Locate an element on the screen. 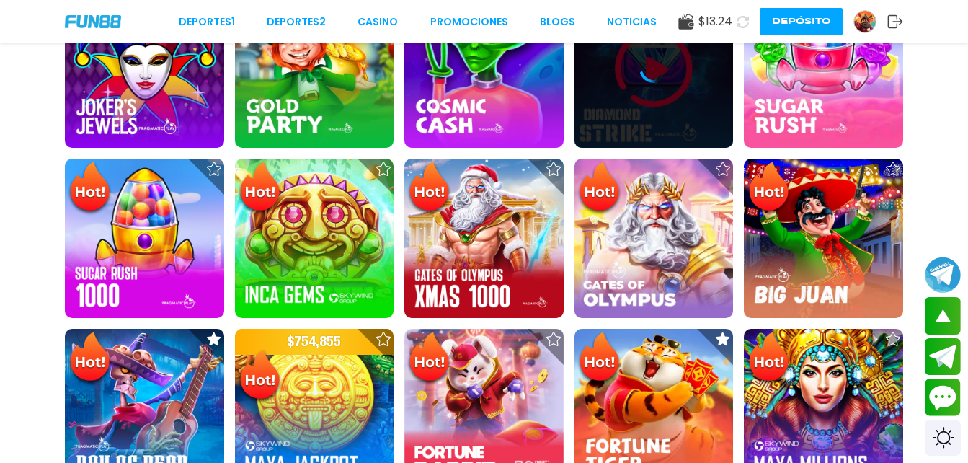  a: CASINO is located at coordinates (378, 22).